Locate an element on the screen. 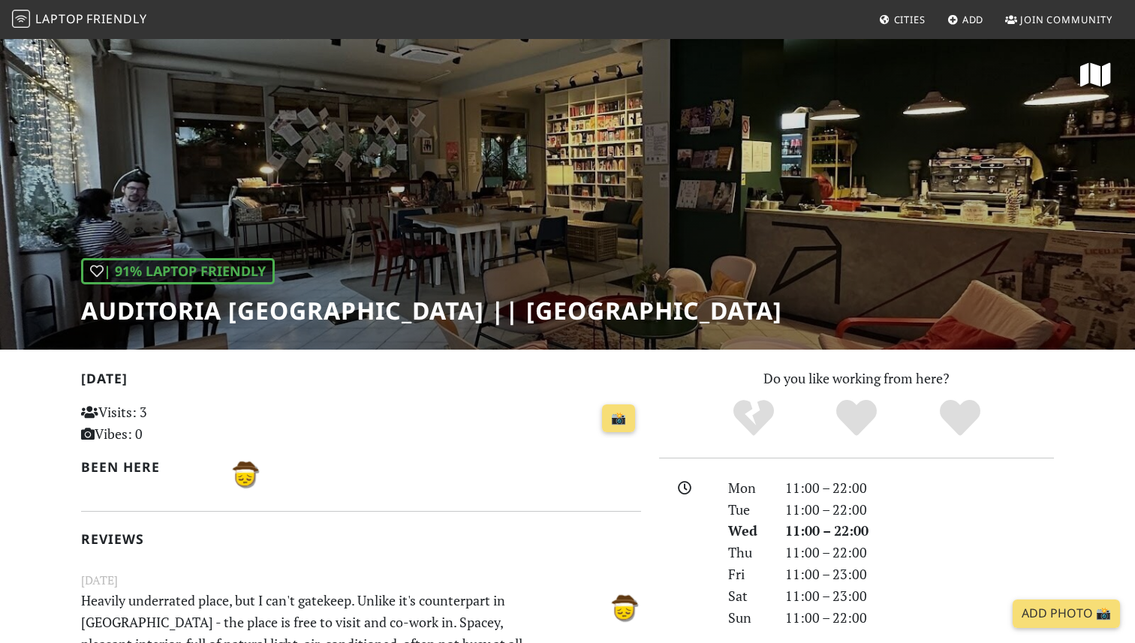 The image size is (1135, 643). div: Yes is located at coordinates (857, 418).